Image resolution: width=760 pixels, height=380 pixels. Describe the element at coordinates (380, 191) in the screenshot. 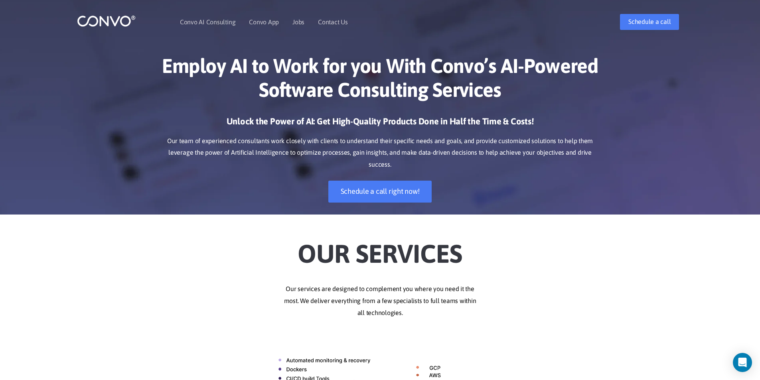

I see `a: Schedule a call right now!` at that location.